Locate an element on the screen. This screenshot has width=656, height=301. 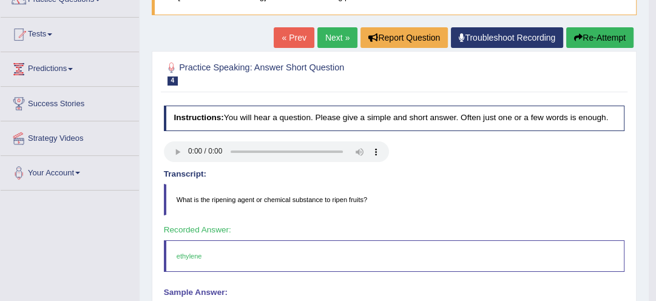
a: Success Stories is located at coordinates (70, 102).